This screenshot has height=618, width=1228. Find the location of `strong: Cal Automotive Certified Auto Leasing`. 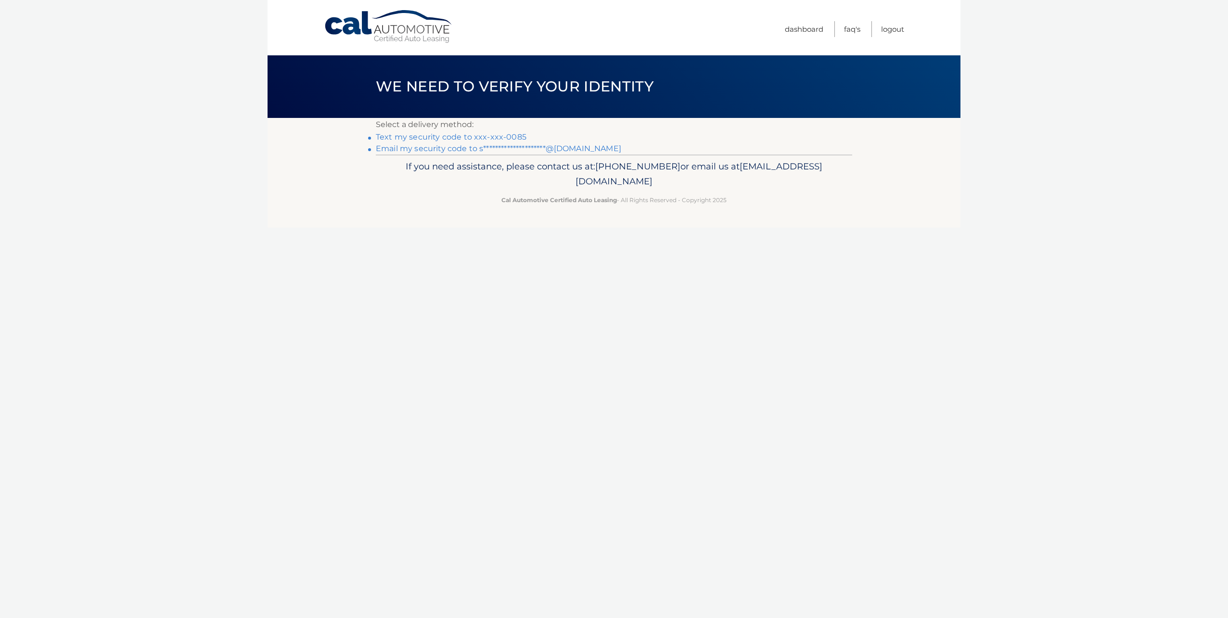

strong: Cal Automotive Certified Auto Leasing is located at coordinates (559, 200).